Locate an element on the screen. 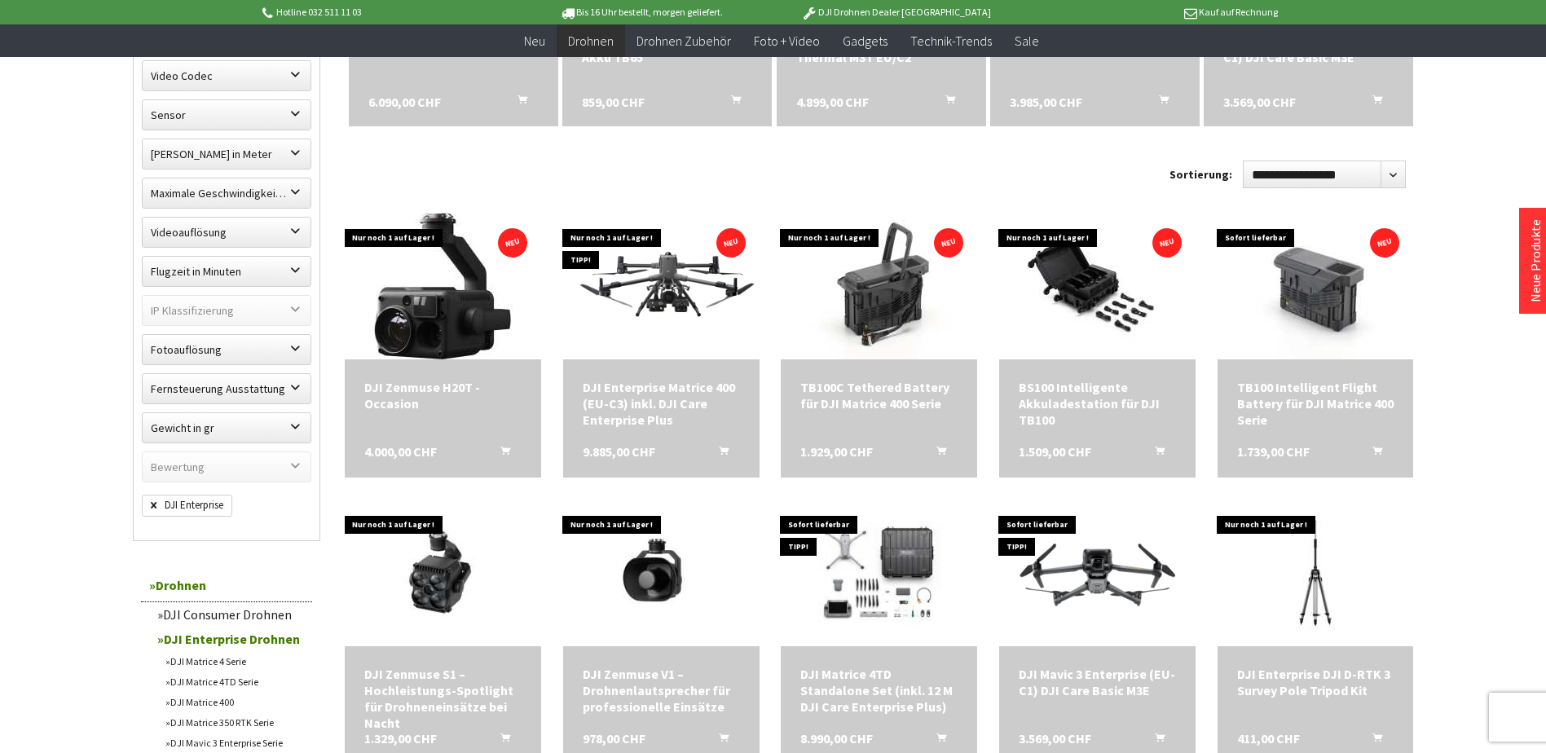 This screenshot has width=1546, height=753. div: DJI Enterprise Matrice 400 (EU-C3) inkl. DJI Care Enterprise Plus is located at coordinates (661, 403).